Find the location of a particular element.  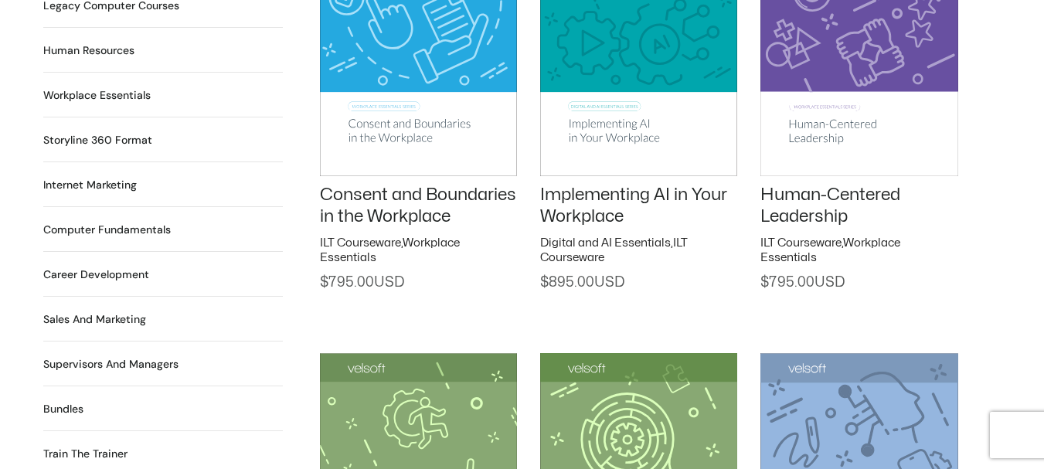

span: 895.00 is located at coordinates (582, 282).